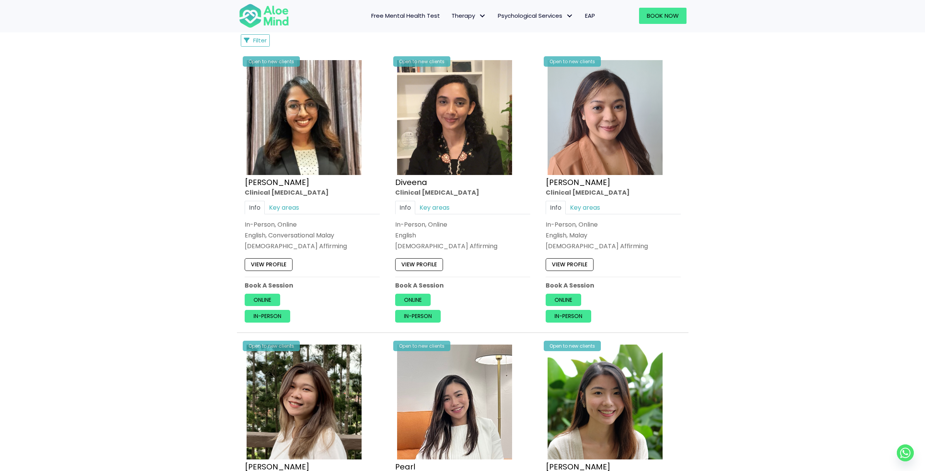 Image resolution: width=925 pixels, height=471 pixels. What do you see at coordinates (662, 15) in the screenshot?
I see `span: Book Now` at bounding box center [662, 15].